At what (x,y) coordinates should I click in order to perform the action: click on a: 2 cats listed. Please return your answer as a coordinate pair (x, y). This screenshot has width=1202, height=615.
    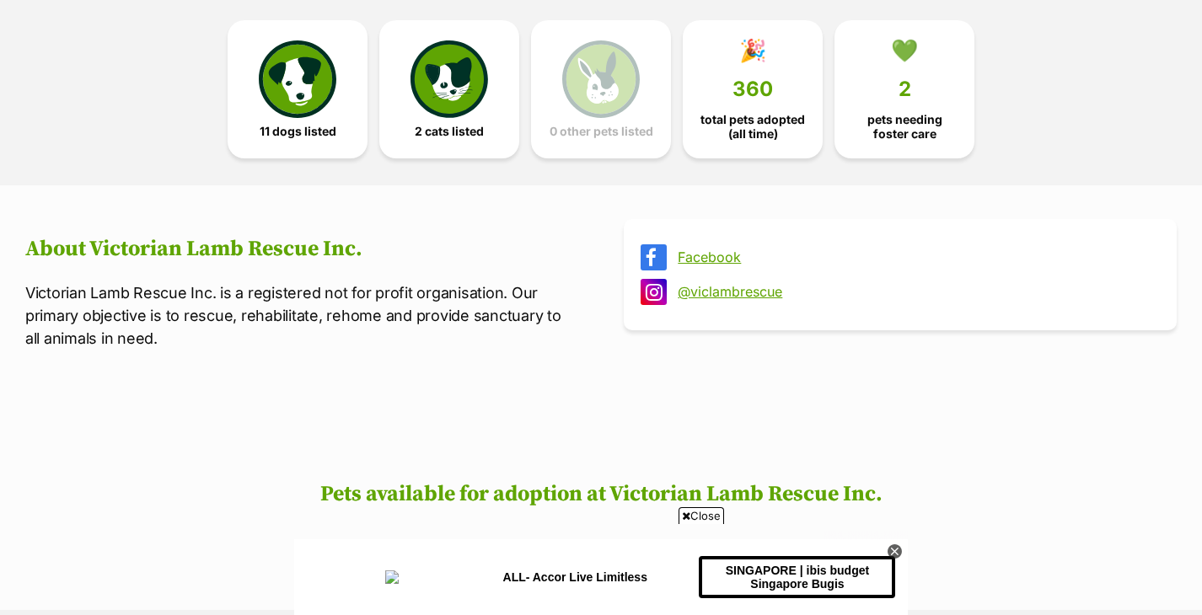
    Looking at the image, I should click on (449, 89).